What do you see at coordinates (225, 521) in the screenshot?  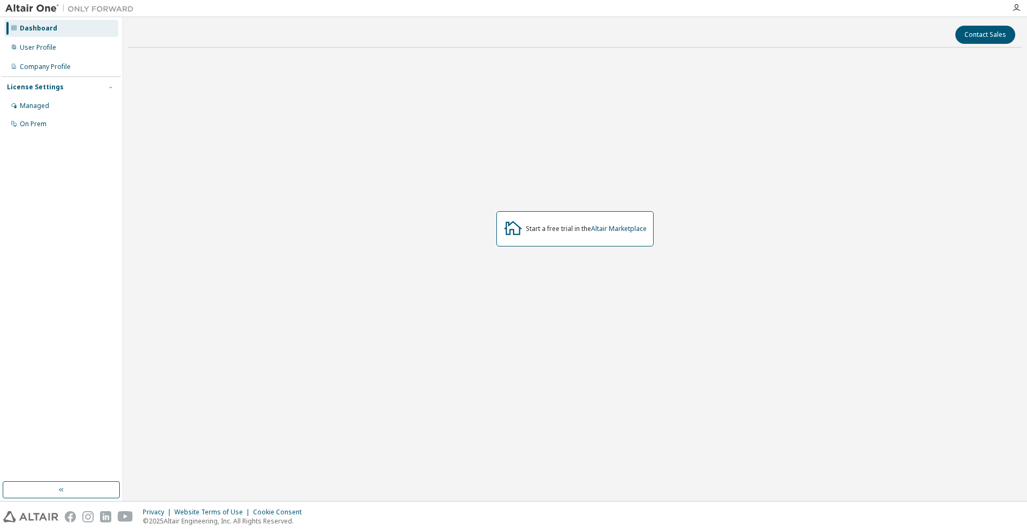 I see `p: © 2025 Altair Engineering, Inc. All Rights Reserved.` at bounding box center [225, 521].